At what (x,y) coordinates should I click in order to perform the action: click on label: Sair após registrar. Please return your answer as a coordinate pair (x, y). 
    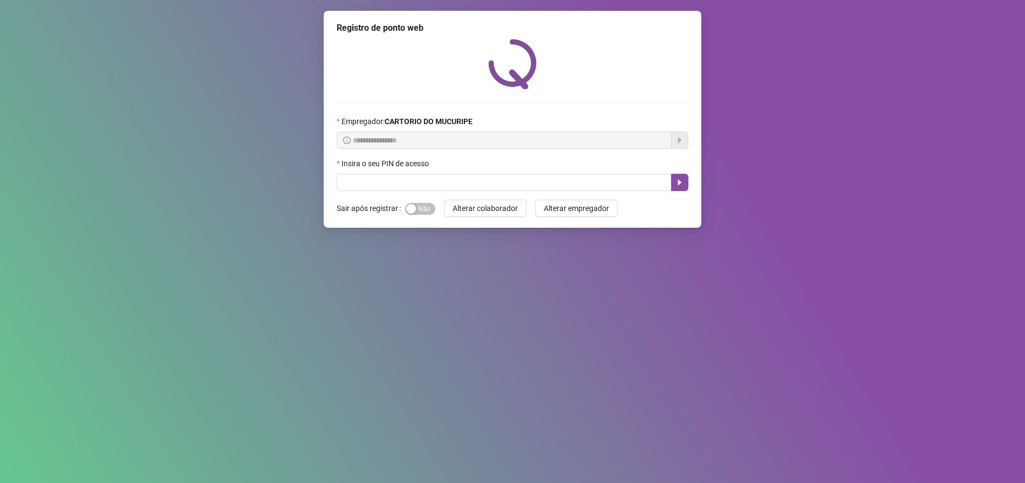
    Looking at the image, I should click on (371, 208).